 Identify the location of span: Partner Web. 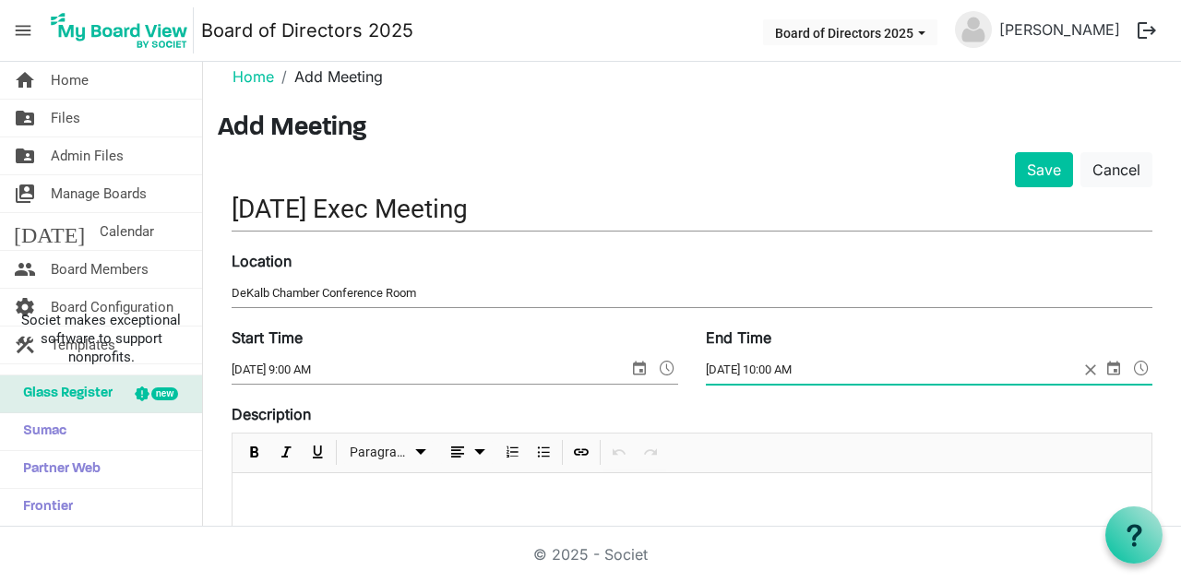
(57, 470).